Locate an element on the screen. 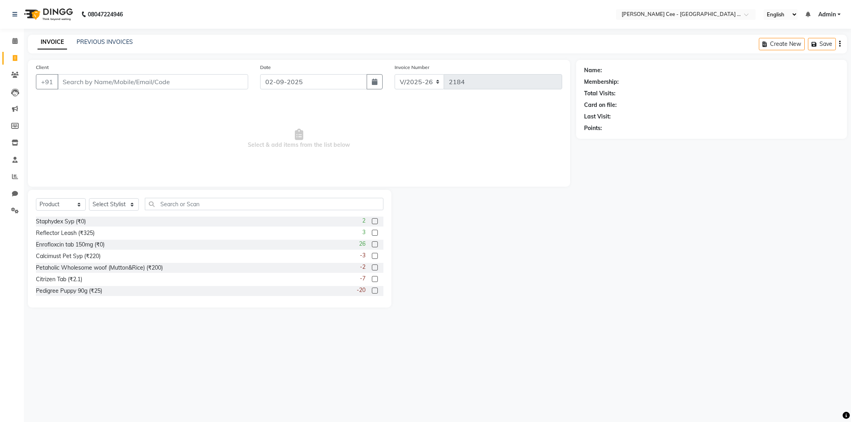 The height and width of the screenshot is (422, 851). div: Pedigree Puppy 90g (₹25) is located at coordinates (69, 291).